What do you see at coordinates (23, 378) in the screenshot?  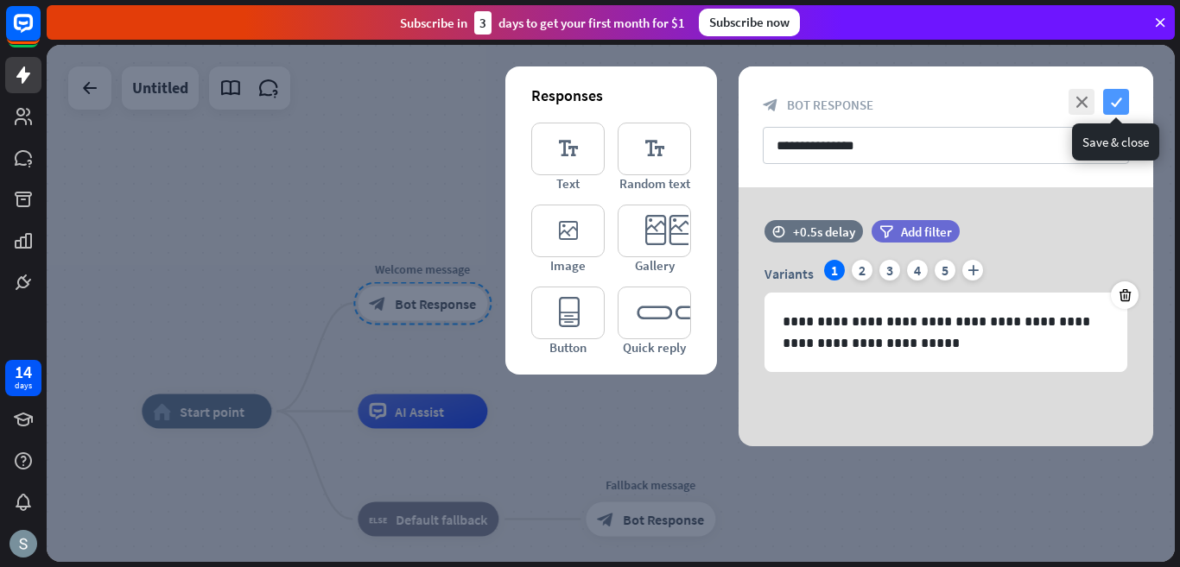 I see `a: 14 days` at bounding box center [23, 378].